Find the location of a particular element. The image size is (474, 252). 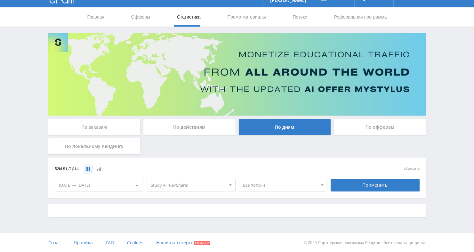

span: Наши партнеры is located at coordinates (174, 242).